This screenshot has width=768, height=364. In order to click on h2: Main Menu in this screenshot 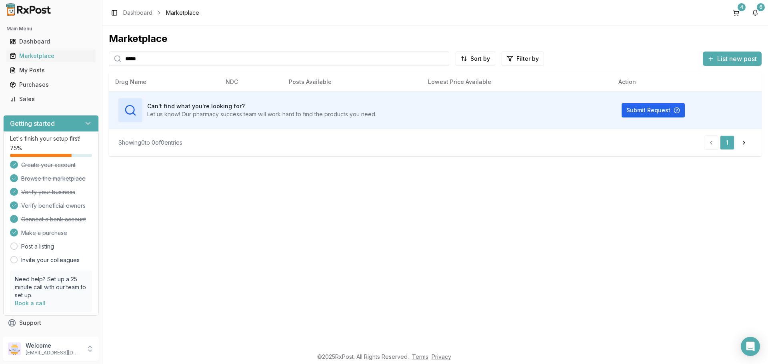, I will do `click(51, 29)`.